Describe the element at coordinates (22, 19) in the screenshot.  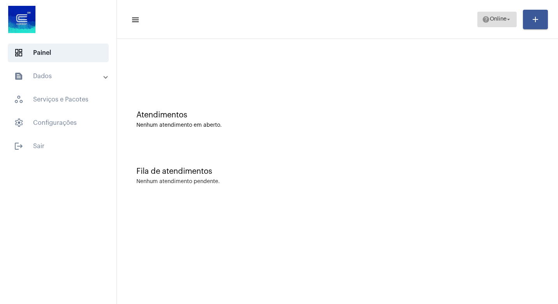
I see `img: d4669ae0-8c07-2337-4f67-34b0df7f5ae4.jpeg` at that location.